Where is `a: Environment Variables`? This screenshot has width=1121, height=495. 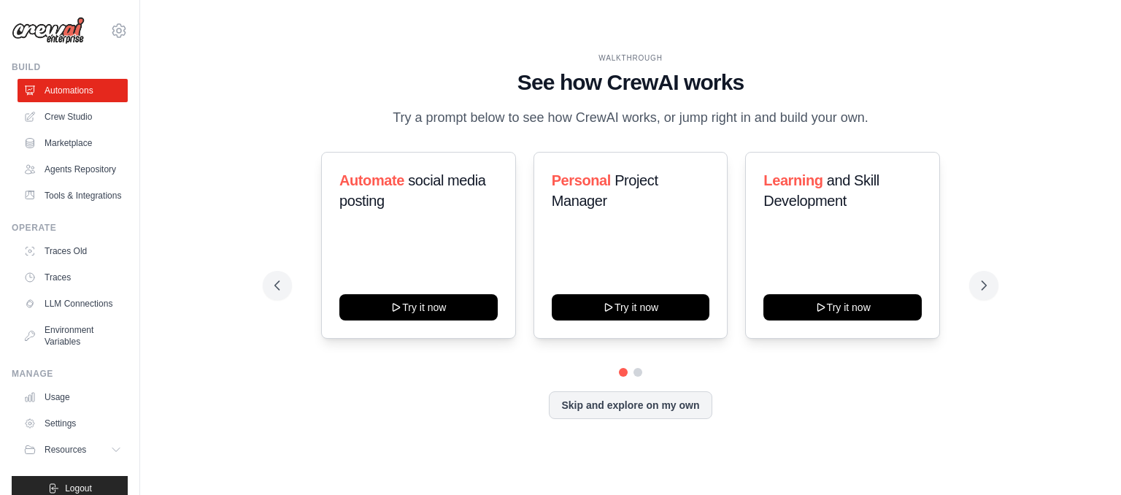
a: Environment Variables is located at coordinates (72, 336).